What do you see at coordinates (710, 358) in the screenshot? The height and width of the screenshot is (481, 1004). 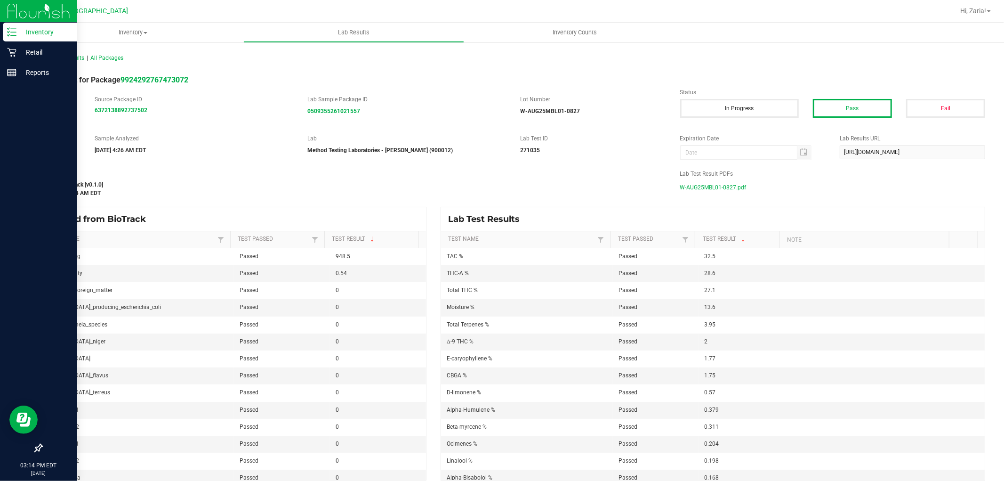 I see `span: 1.77` at bounding box center [710, 358].